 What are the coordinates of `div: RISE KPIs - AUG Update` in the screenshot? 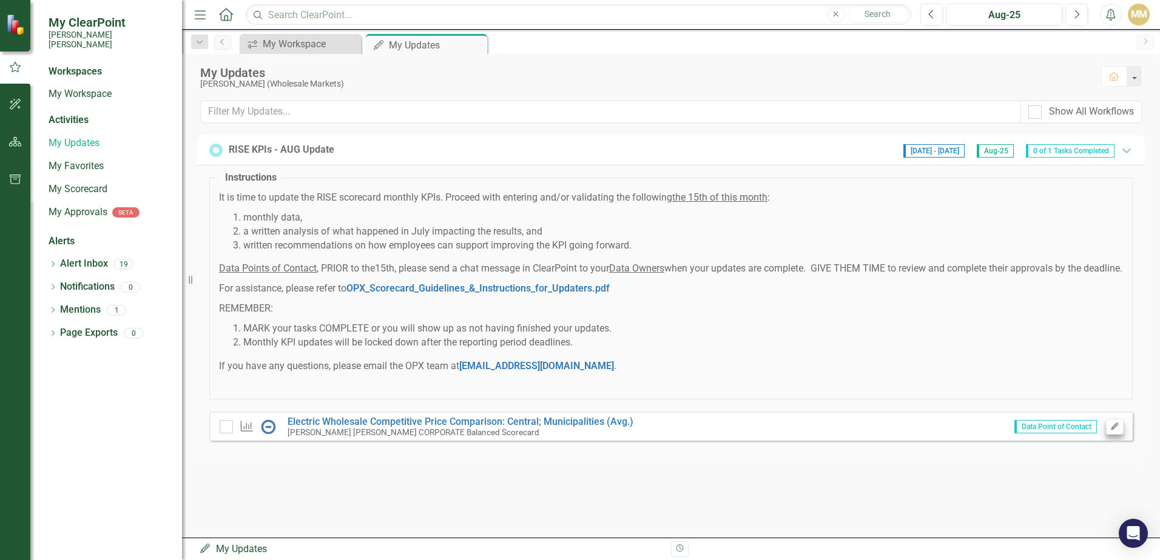 It's located at (281, 150).